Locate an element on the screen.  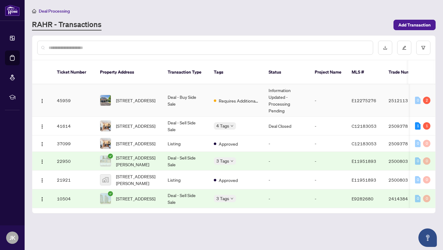
th: Project Name is located at coordinates (328, 72).